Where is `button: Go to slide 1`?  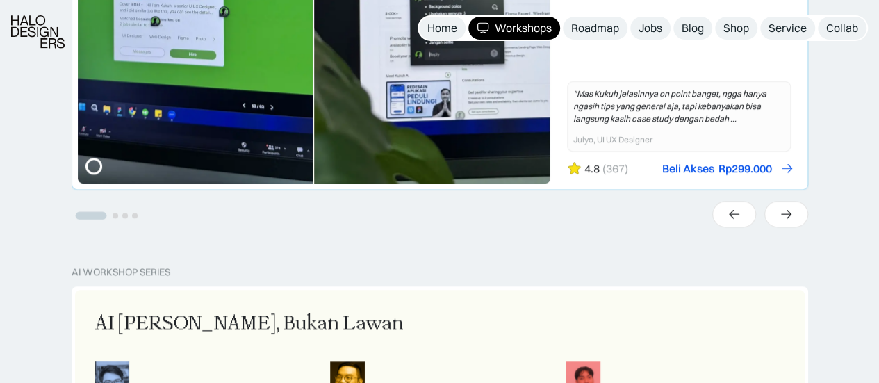
button: Go to slide 1 is located at coordinates (90, 215).